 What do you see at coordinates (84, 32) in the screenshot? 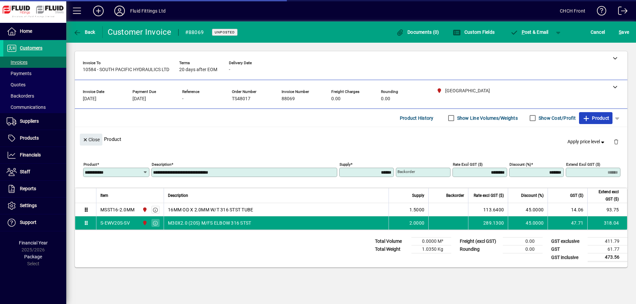
I see `span: Back` at bounding box center [84, 32].